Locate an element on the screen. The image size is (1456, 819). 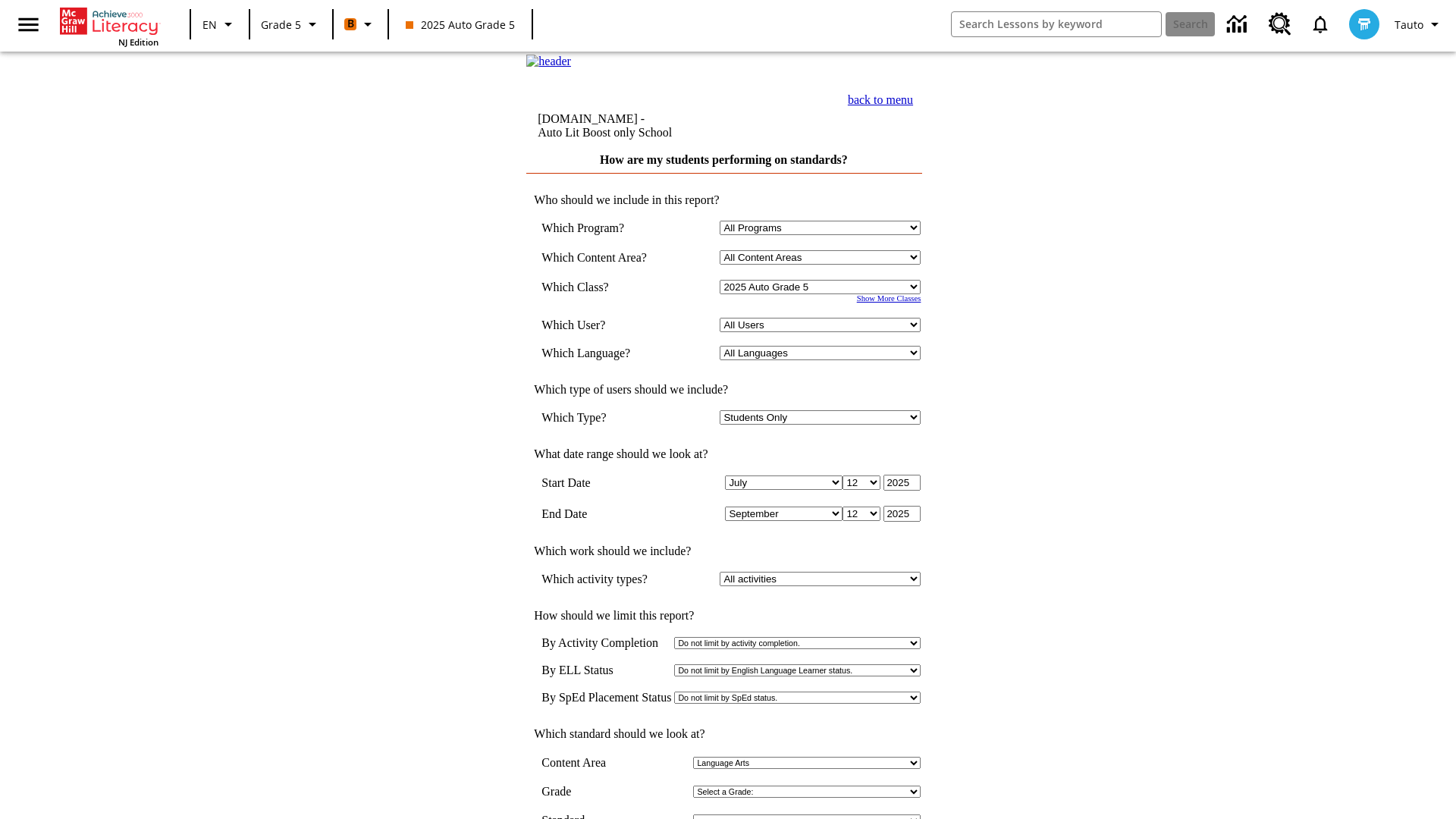
nobr: Which Content Area? is located at coordinates (594, 257).